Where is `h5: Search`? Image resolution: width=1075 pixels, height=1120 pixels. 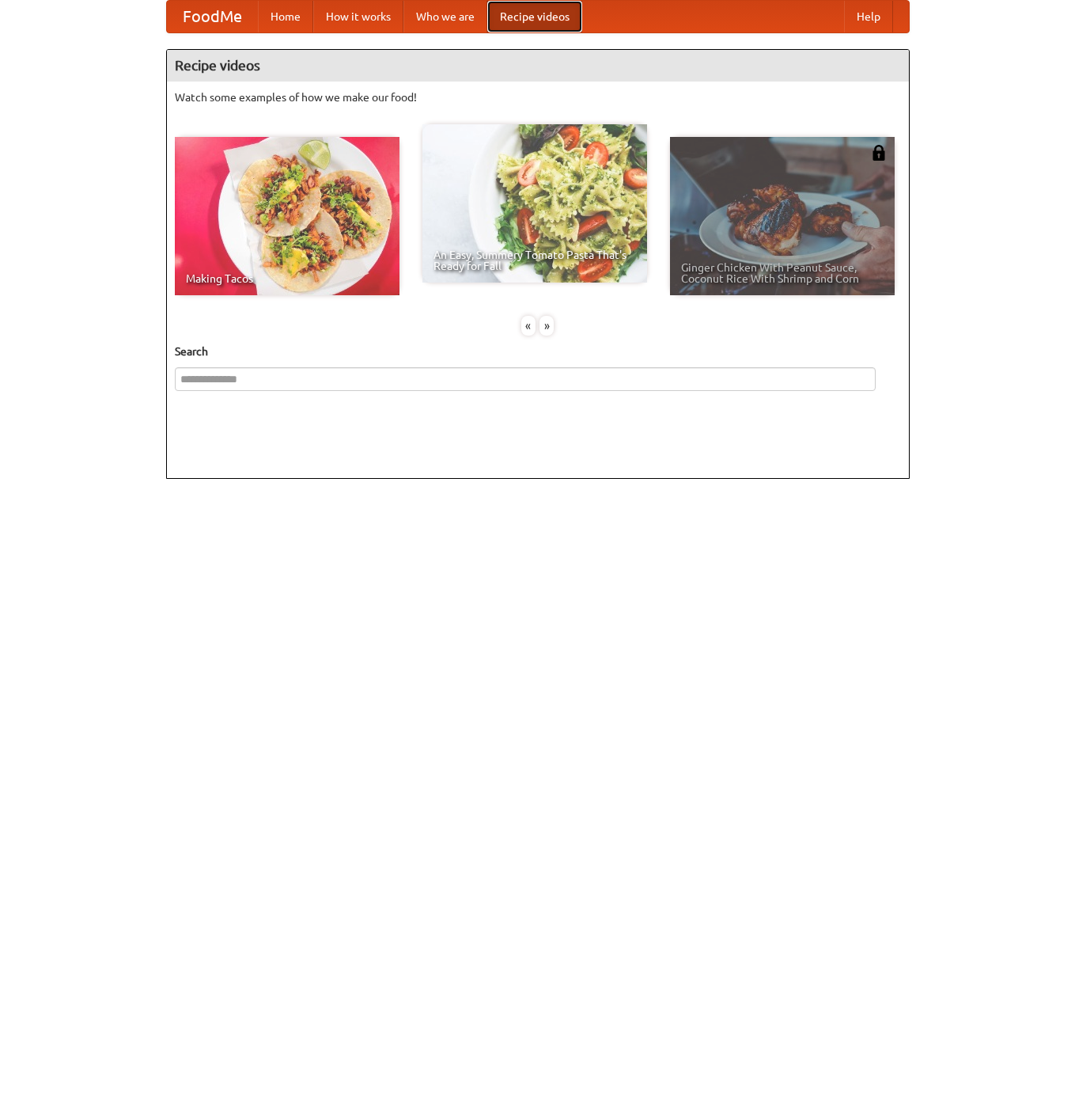 h5: Search is located at coordinates (538, 351).